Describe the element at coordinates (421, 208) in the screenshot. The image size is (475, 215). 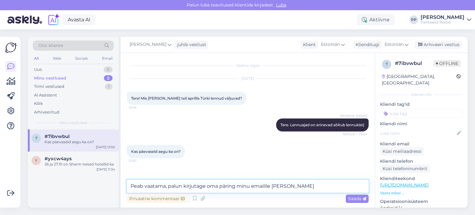
I see `p: Android 14` at that location.